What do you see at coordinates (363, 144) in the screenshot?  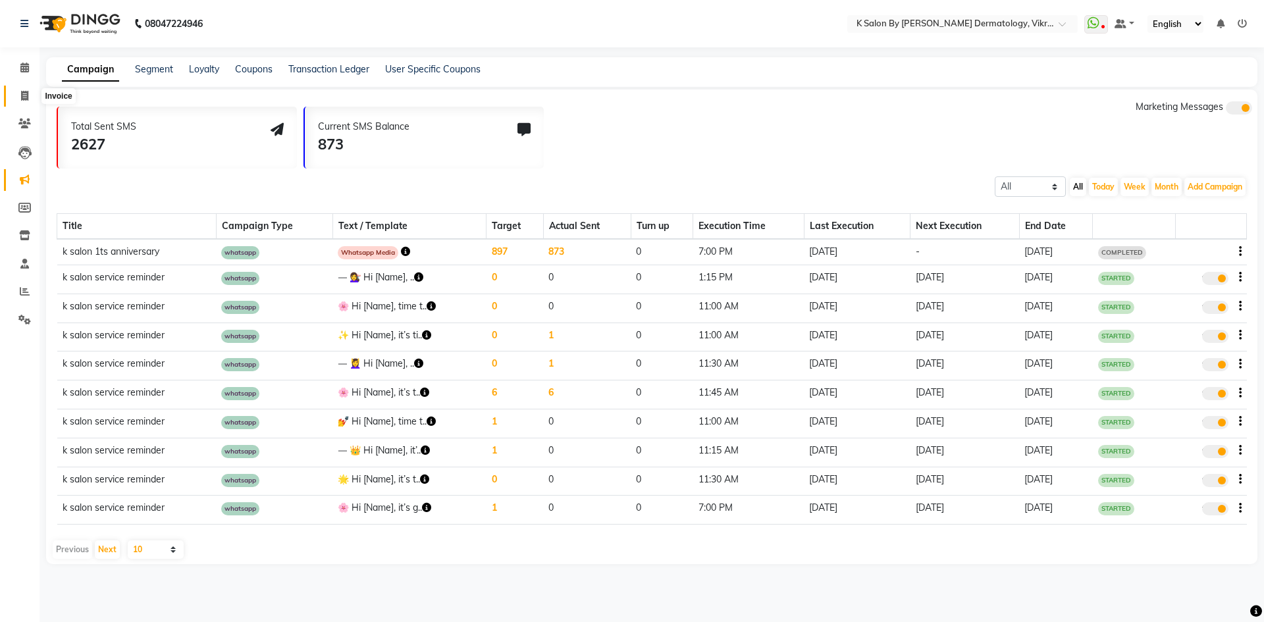 I see `div: 873` at bounding box center [363, 144].